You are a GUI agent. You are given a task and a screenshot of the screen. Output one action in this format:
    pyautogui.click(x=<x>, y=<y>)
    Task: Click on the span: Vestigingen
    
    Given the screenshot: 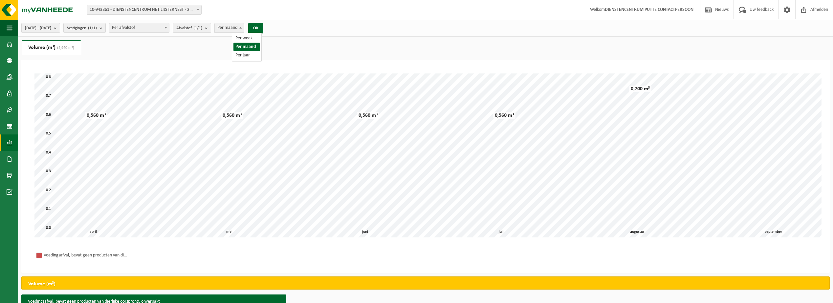 What is the action you would take?
    pyautogui.click(x=82, y=28)
    